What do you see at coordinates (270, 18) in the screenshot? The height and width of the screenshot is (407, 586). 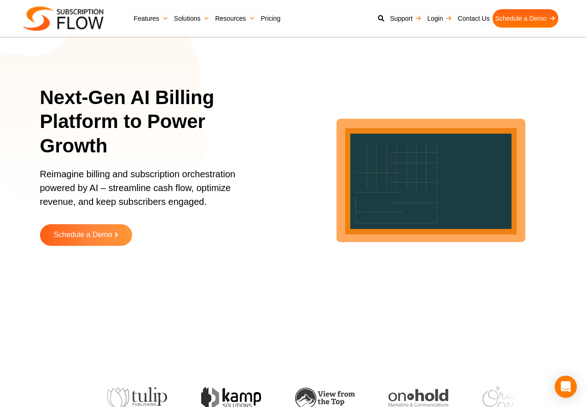 I see `a: Pricing` at bounding box center [270, 18].